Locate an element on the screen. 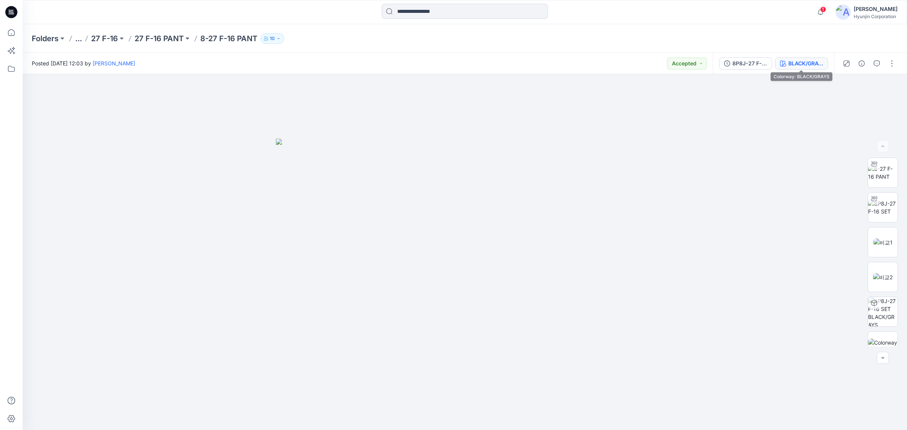 This screenshot has height=430, width=907. img: 8P8J-27 F-16 SET BLACK/GRAYS is located at coordinates (883, 312).